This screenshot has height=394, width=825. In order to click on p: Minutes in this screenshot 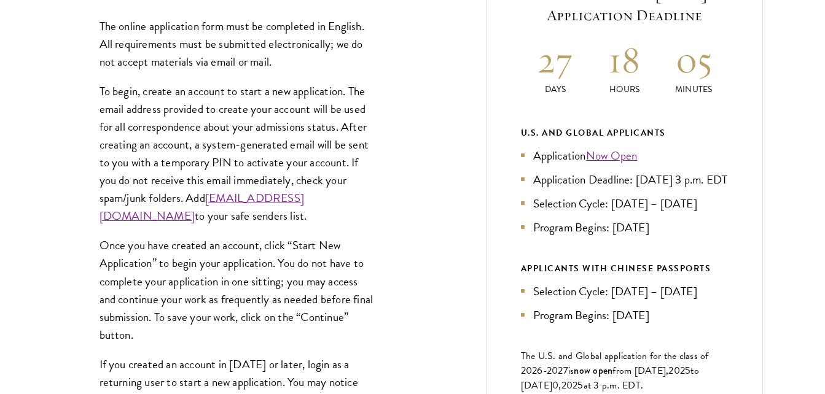, I will do `click(693, 89)`.